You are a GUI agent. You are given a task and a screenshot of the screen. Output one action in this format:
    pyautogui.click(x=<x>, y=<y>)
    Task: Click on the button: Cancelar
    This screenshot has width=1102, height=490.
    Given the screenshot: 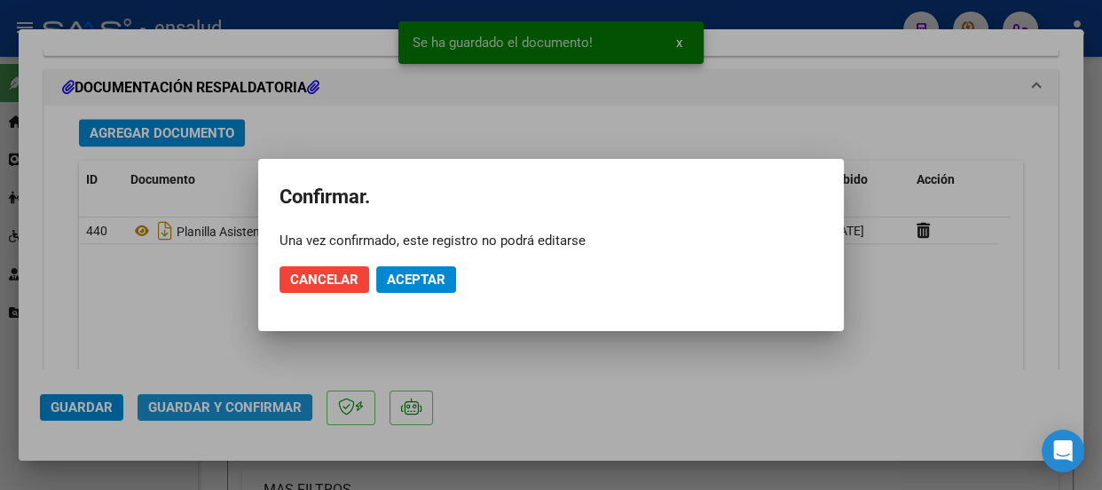 What is the action you would take?
    pyautogui.click(x=324, y=279)
    